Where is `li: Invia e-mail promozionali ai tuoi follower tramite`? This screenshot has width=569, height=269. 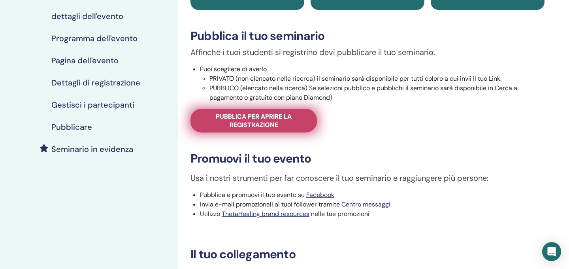 li: Invia e-mail promozionali ai tuoi follower tramite is located at coordinates (372, 204).